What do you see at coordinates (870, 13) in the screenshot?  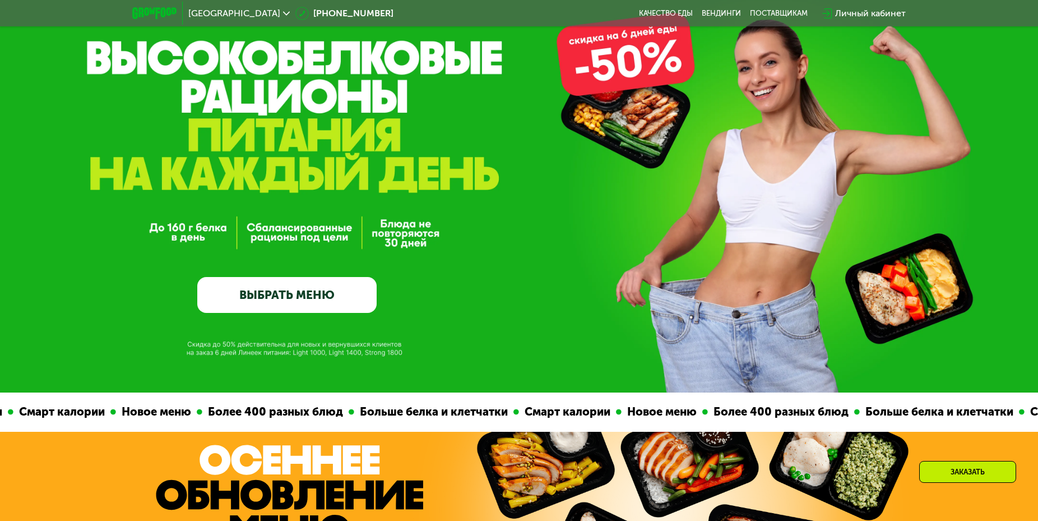 I see `div: Личный кабинет` at bounding box center [870, 13].